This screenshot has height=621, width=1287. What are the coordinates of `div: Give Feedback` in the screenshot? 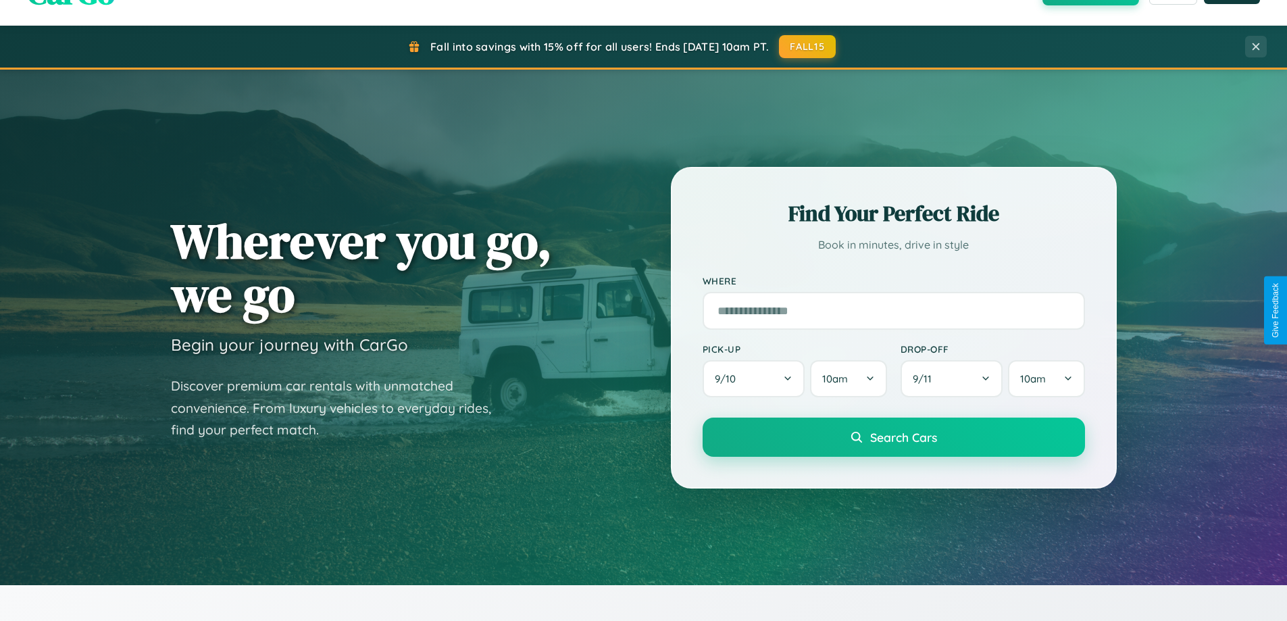 It's located at (1276, 310).